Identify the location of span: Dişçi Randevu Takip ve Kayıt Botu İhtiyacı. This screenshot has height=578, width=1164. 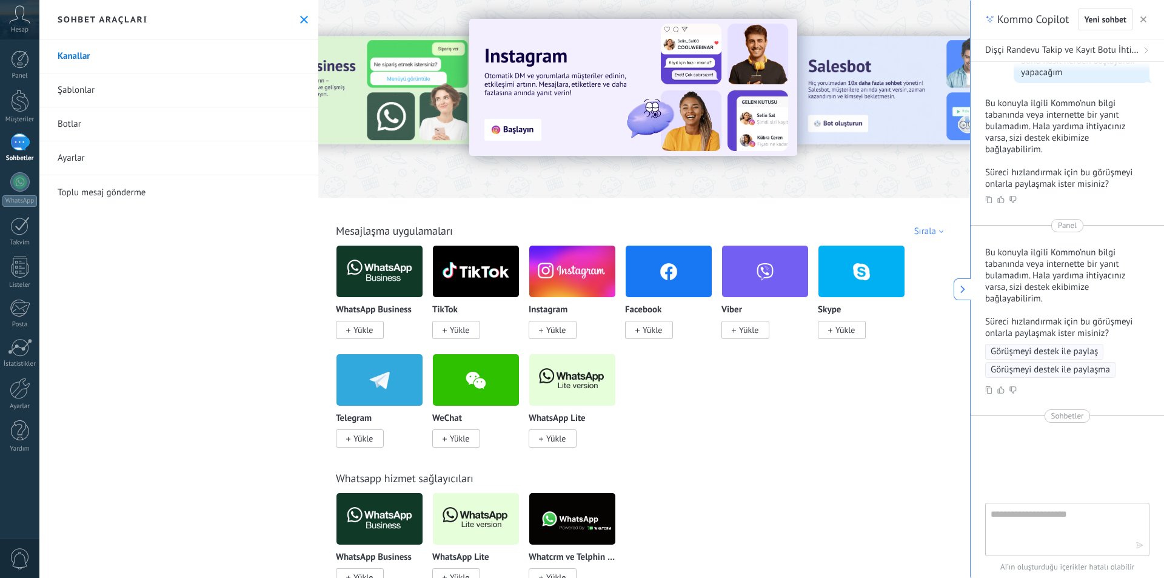
(1062, 50).